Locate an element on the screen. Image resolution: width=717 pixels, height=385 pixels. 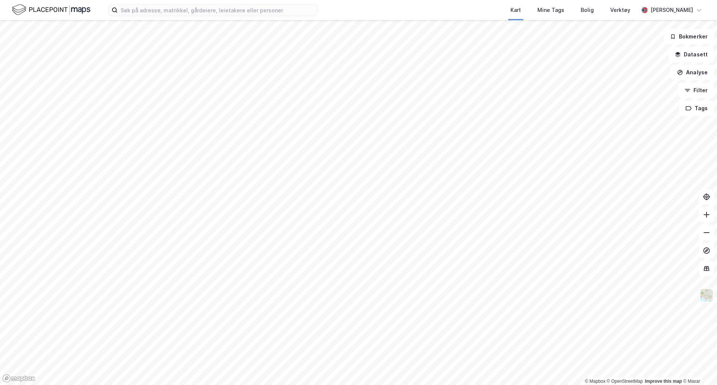
button: Bokmerker is located at coordinates (689, 37).